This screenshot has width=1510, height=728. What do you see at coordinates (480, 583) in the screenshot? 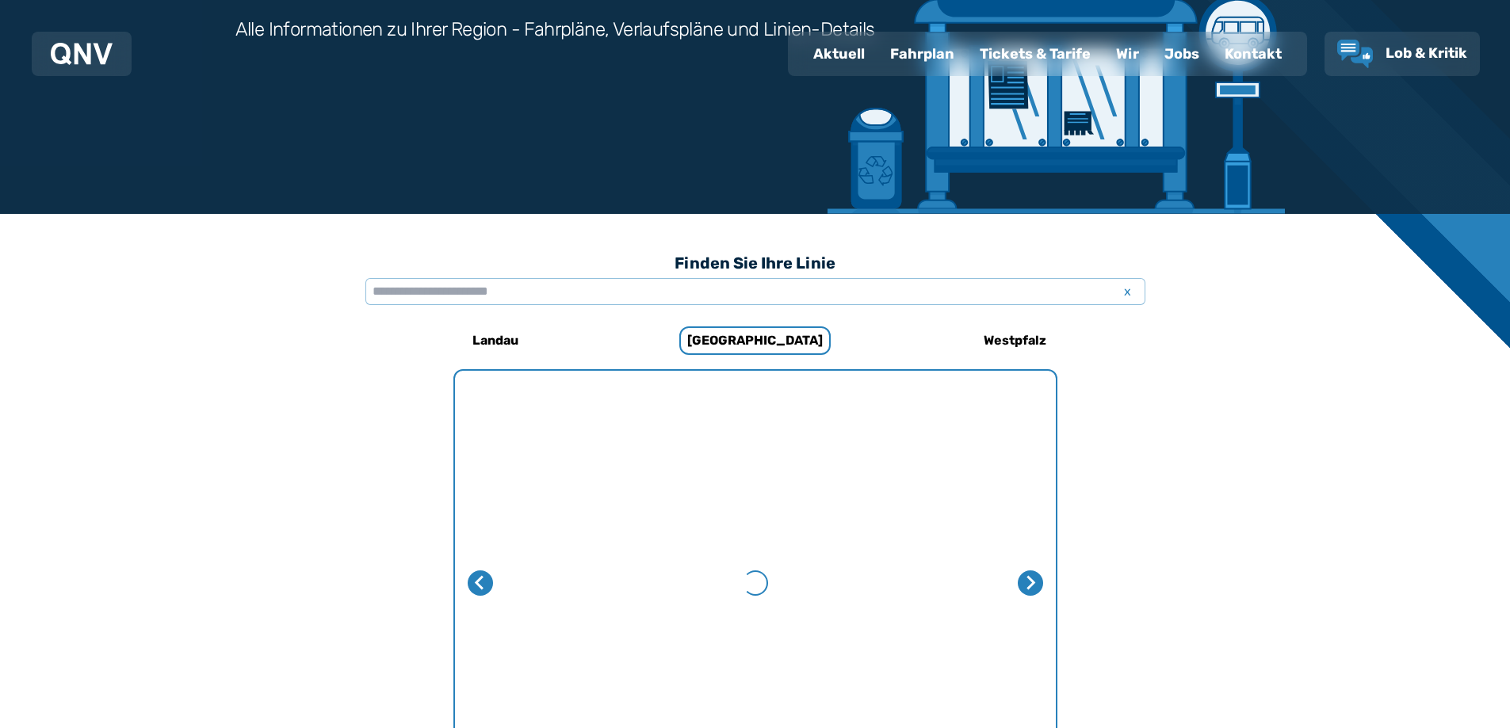
I see `button: Letzte Seite` at bounding box center [480, 583].